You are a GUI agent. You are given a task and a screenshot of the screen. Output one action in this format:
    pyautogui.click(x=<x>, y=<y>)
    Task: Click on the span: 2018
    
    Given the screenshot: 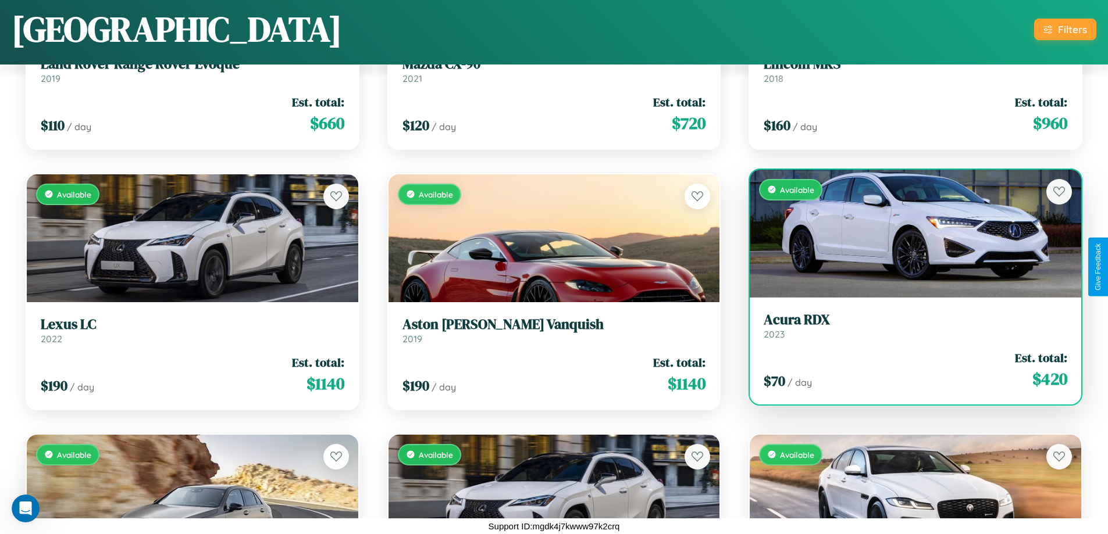 What is the action you would take?
    pyautogui.click(x=773, y=79)
    